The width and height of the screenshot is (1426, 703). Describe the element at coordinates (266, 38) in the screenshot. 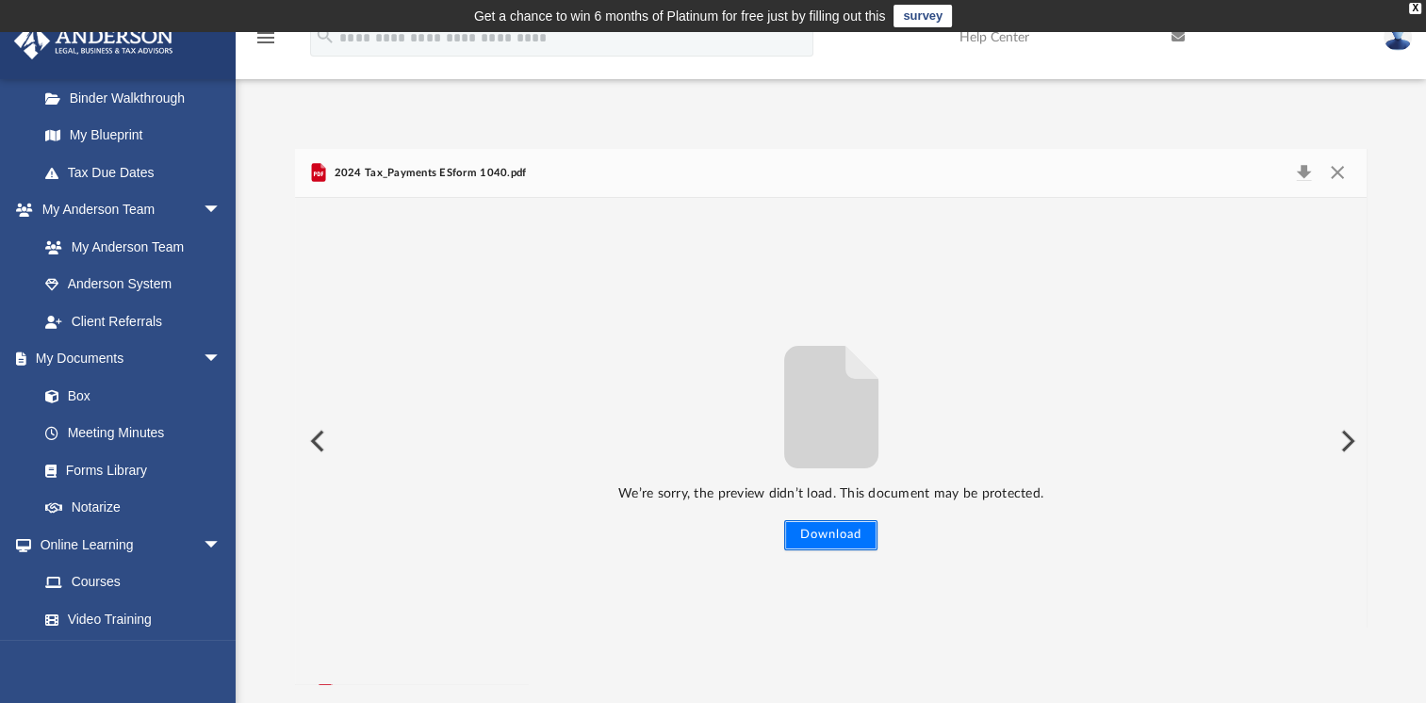

I see `i: menu` at that location.